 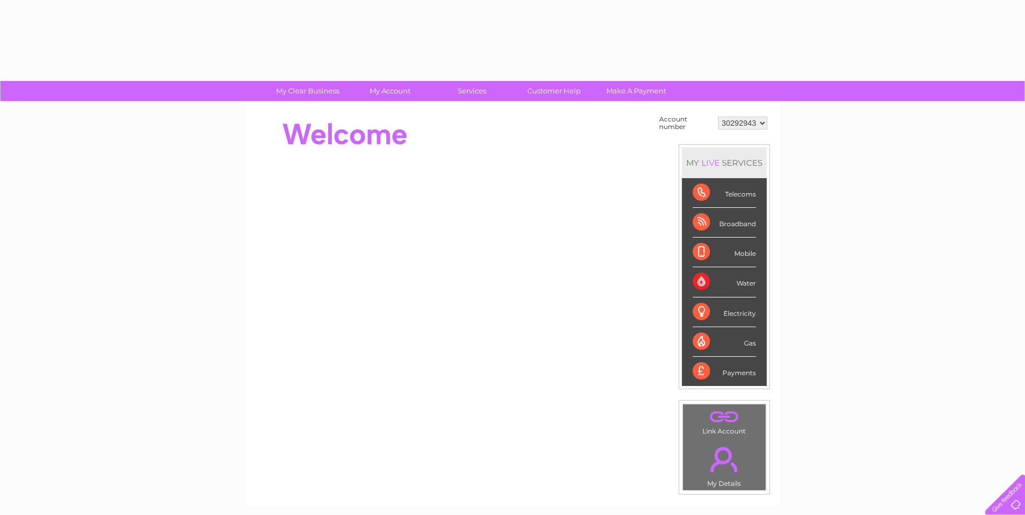 I want to click on a: Services, so click(x=471, y=91).